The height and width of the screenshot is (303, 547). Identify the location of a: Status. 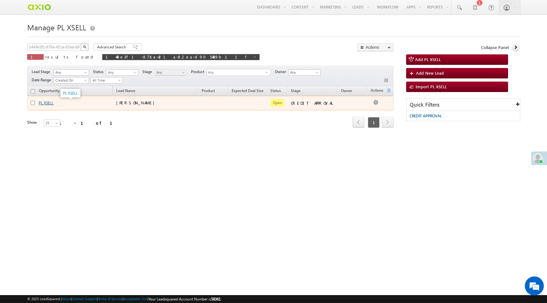
(275, 91).